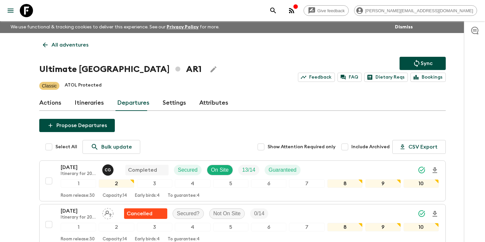 This screenshot has width=485, height=242. I want to click on div: On Site, so click(220, 170).